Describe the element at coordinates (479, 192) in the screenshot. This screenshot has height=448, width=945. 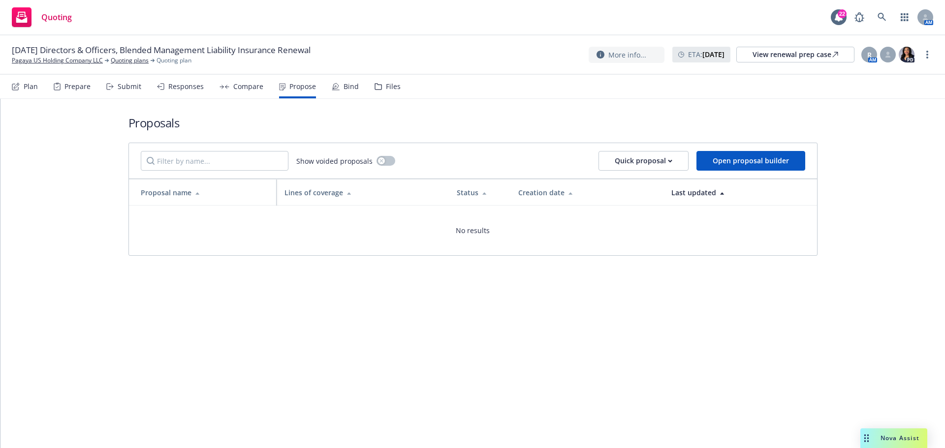
I see `div: Status` at that location.